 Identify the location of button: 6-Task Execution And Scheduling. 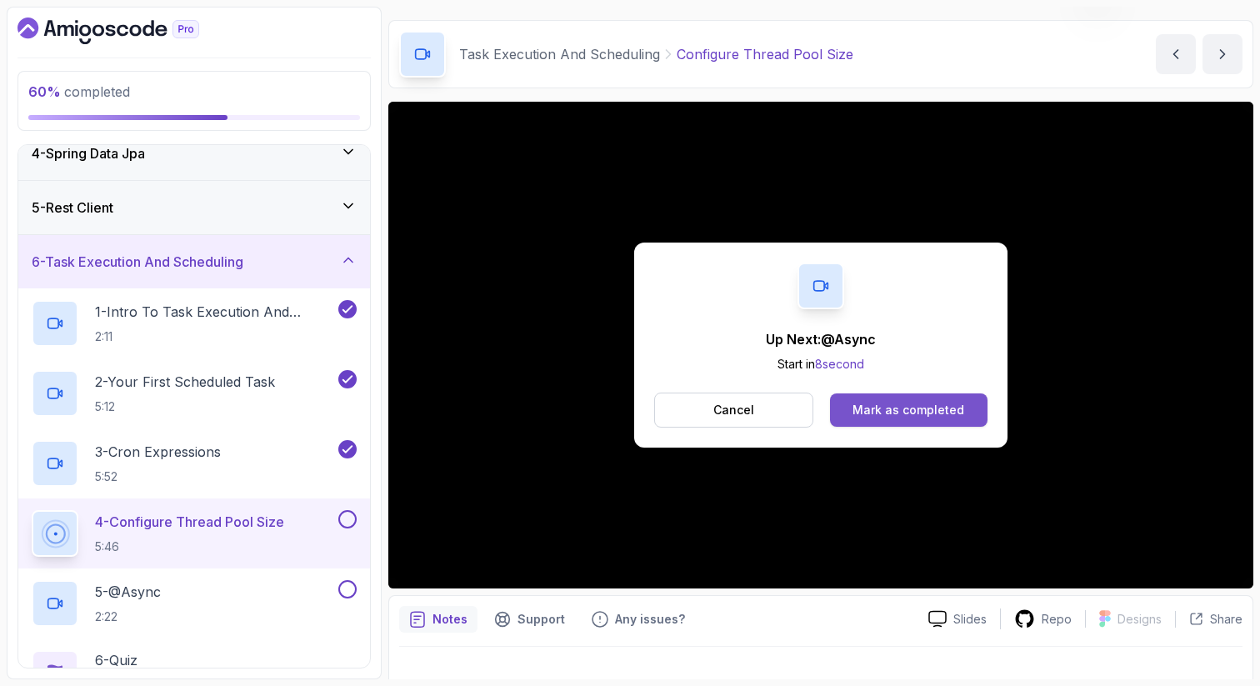
(194, 262).